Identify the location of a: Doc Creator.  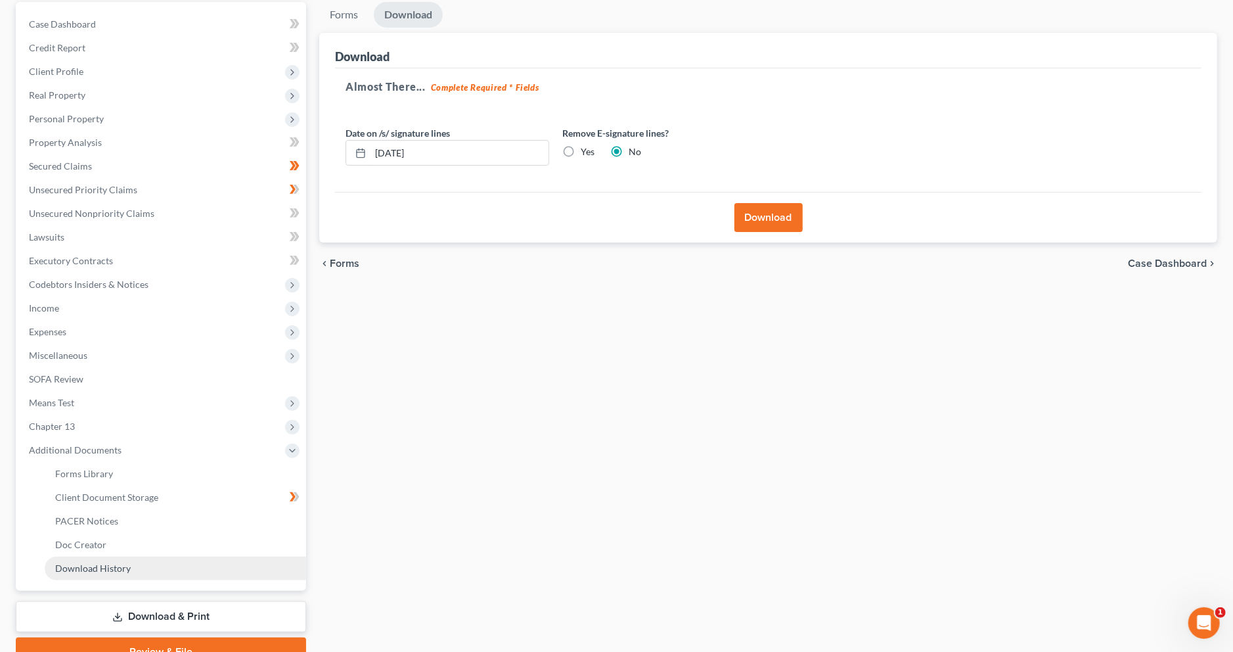
(175, 545).